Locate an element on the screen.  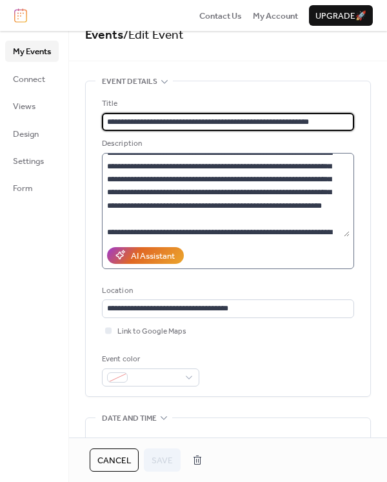
span: Settings is located at coordinates (28, 161).